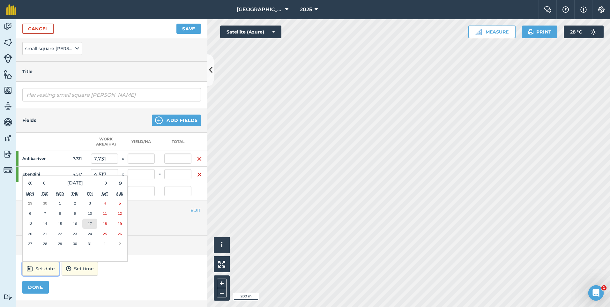  What do you see at coordinates (189, 29) in the screenshot?
I see `button: Save` at bounding box center [189, 29].